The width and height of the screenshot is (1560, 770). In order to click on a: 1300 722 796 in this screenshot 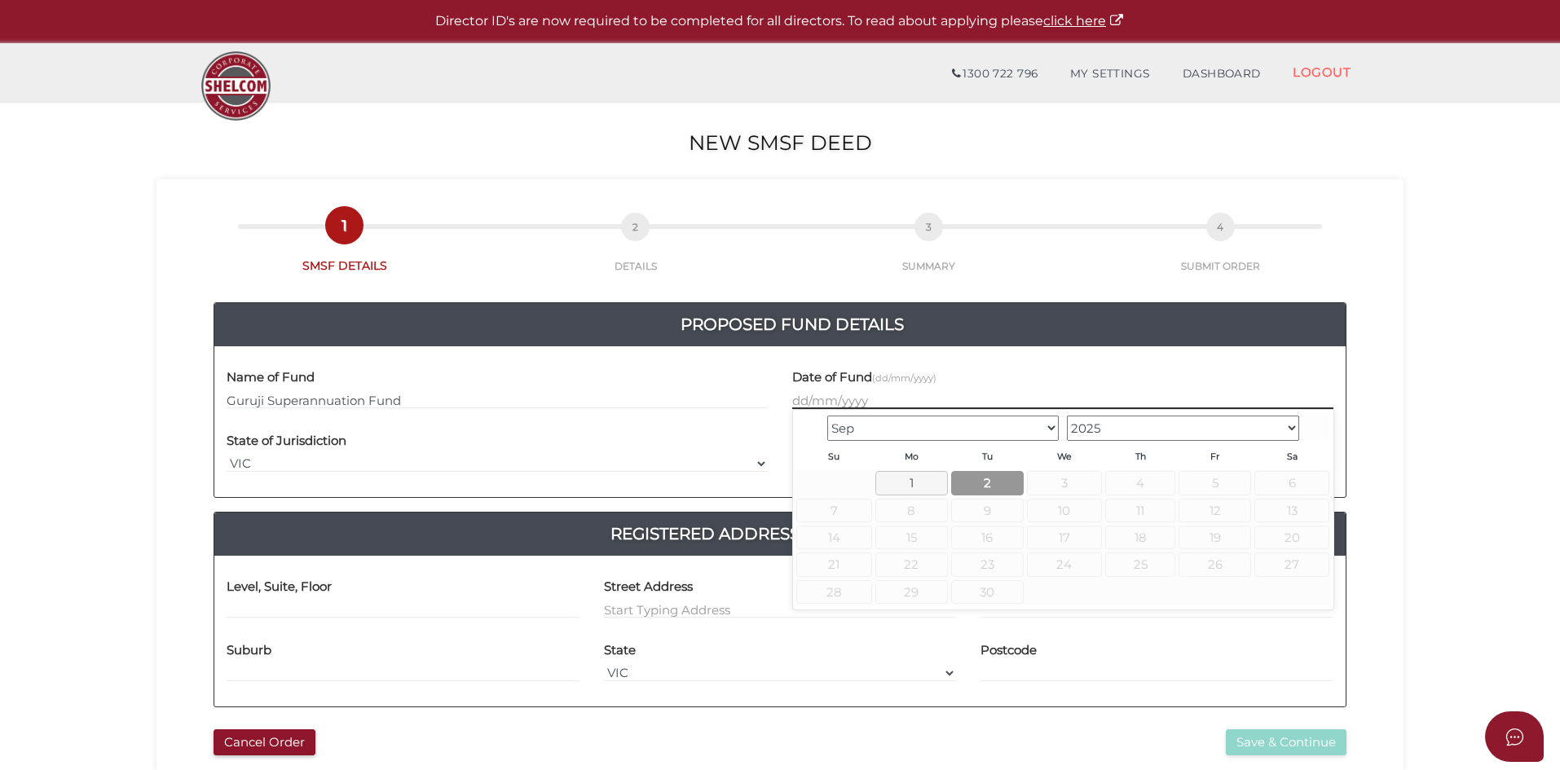, I will do `click(995, 74)`.